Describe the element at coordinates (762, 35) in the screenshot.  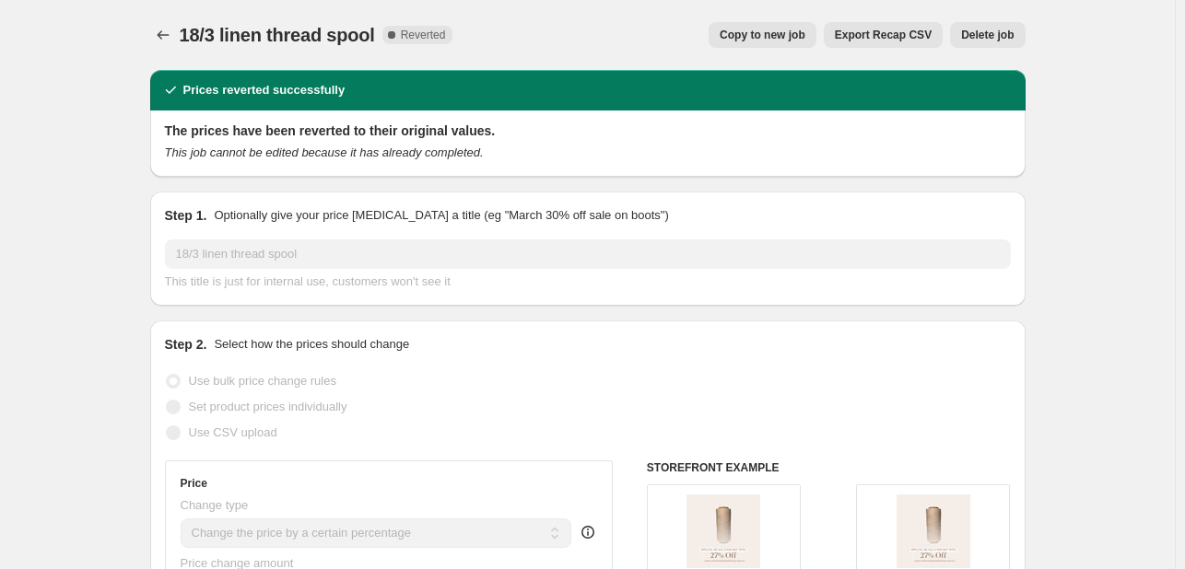
I see `button: Copy to new job` at that location.